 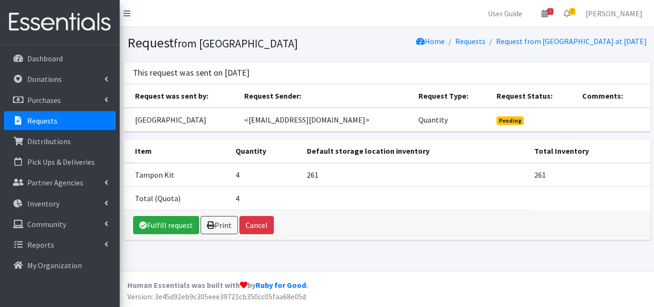 I want to click on a: Distributions, so click(x=60, y=141).